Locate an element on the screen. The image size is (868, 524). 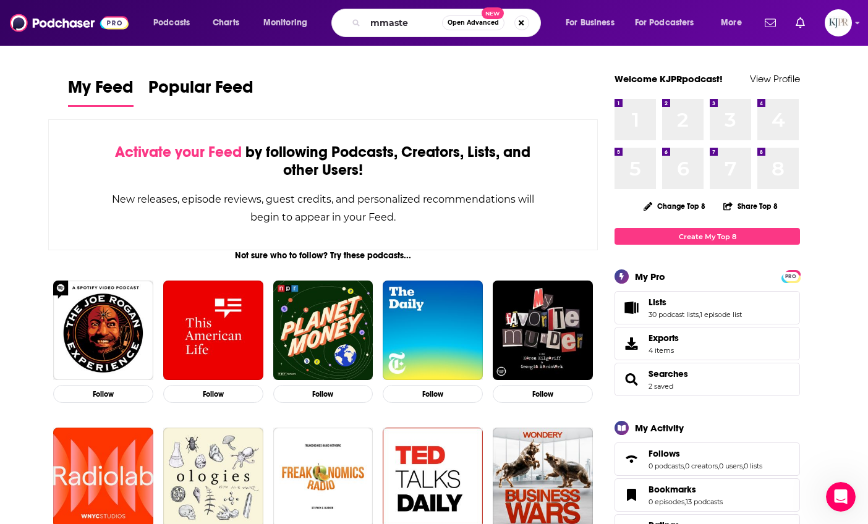
img: User Profile is located at coordinates (838, 23).